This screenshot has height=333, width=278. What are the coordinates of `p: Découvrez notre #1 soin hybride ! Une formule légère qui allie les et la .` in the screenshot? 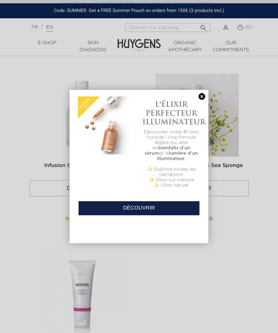 It's located at (171, 145).